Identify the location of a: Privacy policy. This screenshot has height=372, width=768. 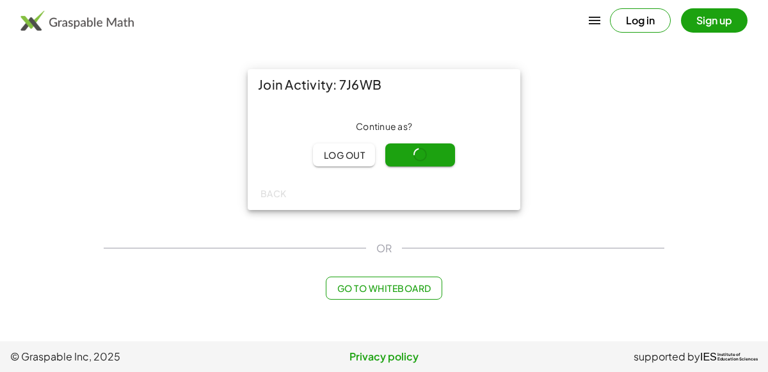
(383, 357).